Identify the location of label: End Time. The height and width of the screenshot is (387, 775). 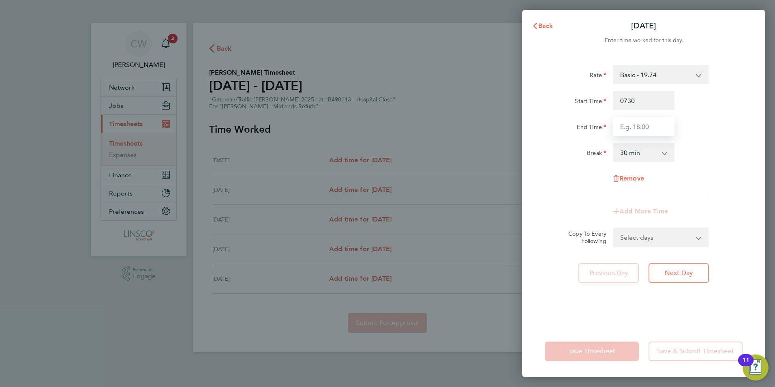
(592, 128).